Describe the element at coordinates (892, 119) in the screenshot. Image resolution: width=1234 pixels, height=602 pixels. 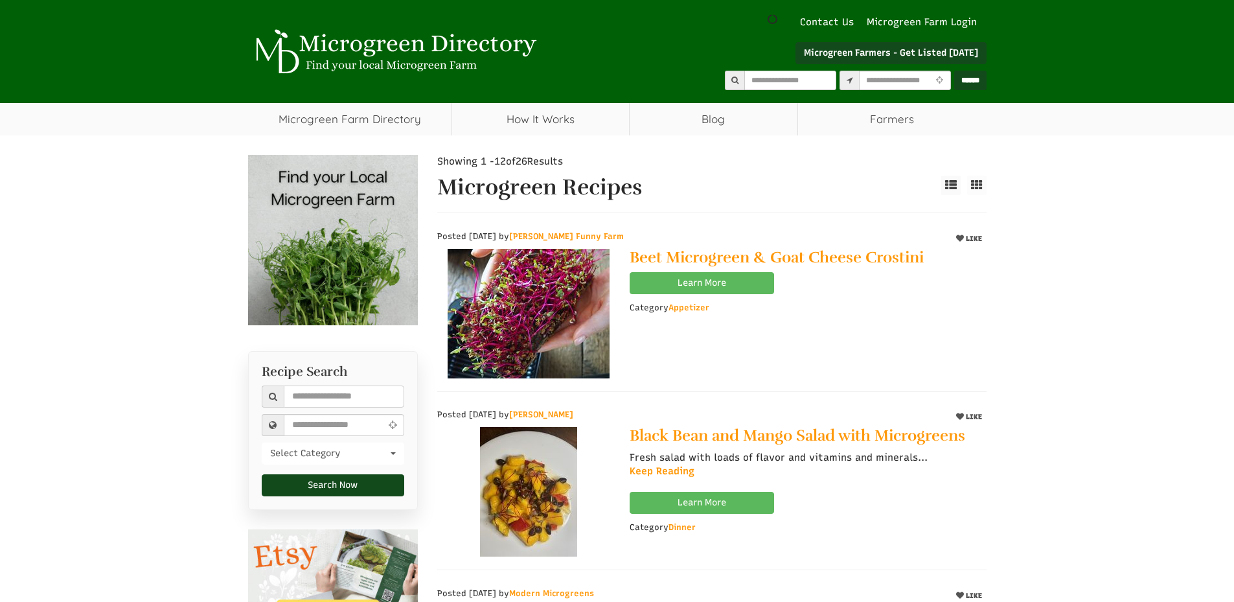
I see `span: Farmers` at that location.